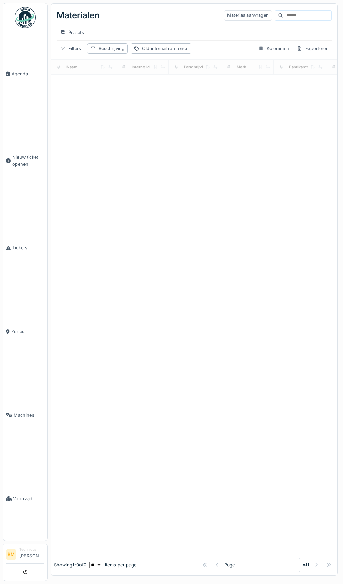  I want to click on div: Interne identificator, so click(151, 67).